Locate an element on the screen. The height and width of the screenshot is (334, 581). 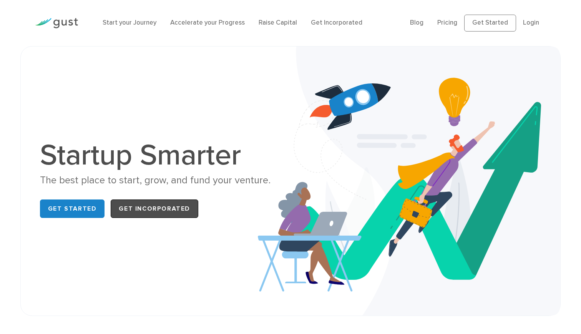
a: Accelerate your Progress is located at coordinates (208, 23).